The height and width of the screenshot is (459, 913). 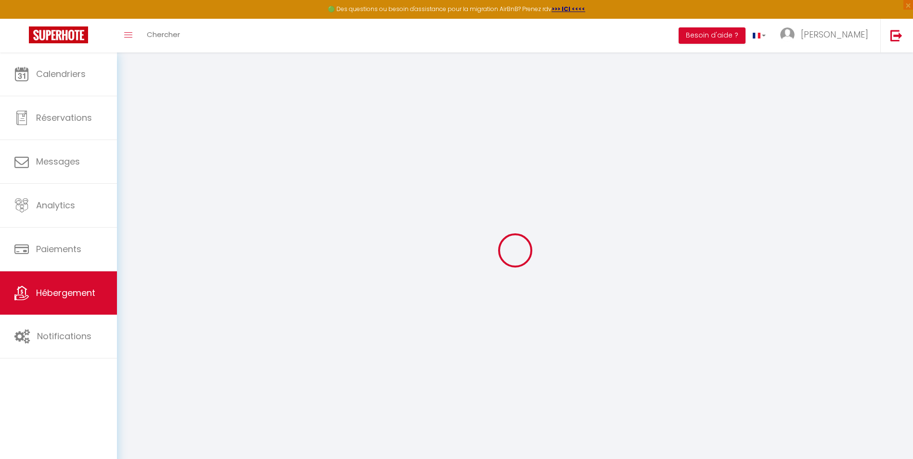 What do you see at coordinates (59, 249) in the screenshot?
I see `span: Paiements` at bounding box center [59, 249].